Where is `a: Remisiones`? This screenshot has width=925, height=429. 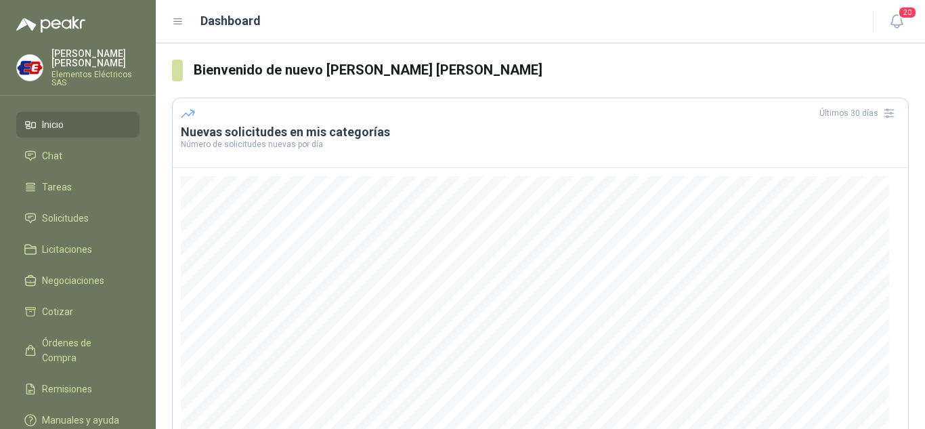 a: Remisiones is located at coordinates (78, 389).